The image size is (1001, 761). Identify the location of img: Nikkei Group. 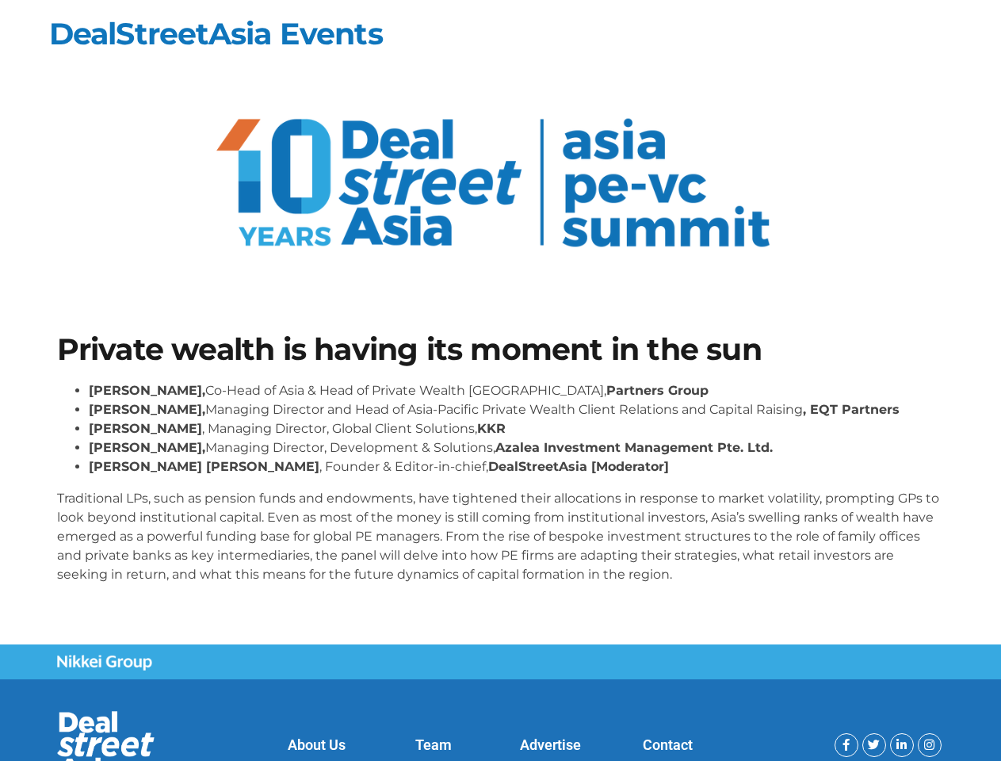
(105, 663).